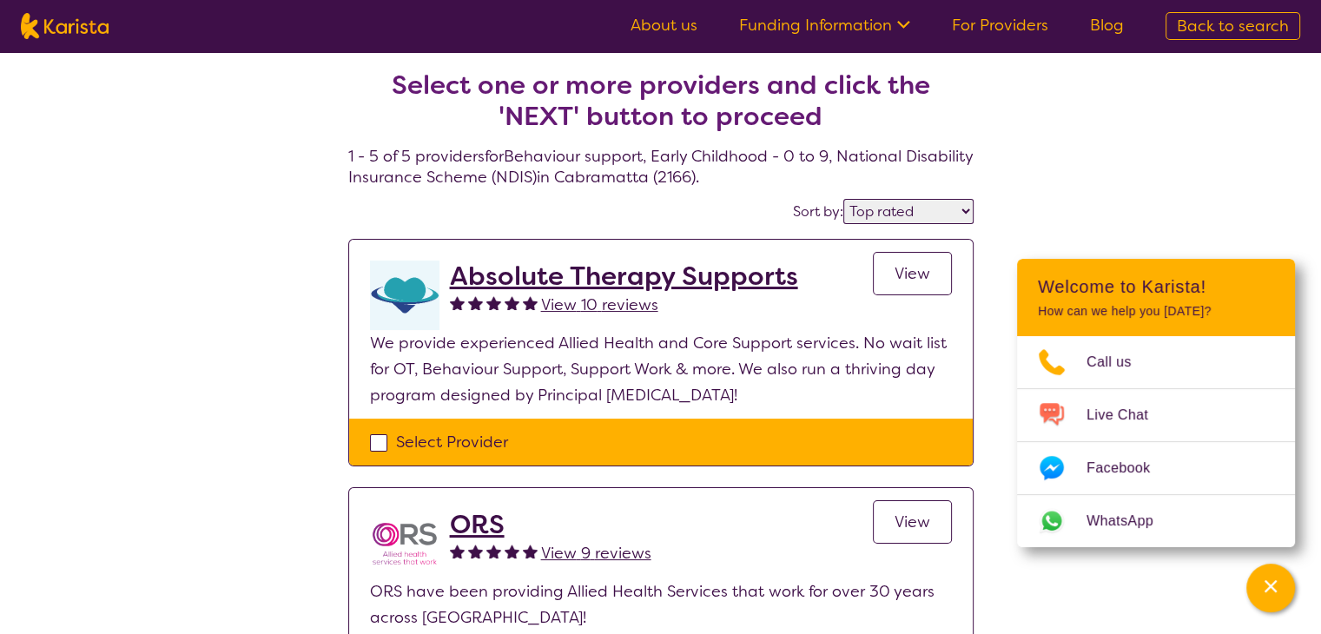 This screenshot has height=634, width=1321. What do you see at coordinates (1107, 25) in the screenshot?
I see `a: Blog` at bounding box center [1107, 25].